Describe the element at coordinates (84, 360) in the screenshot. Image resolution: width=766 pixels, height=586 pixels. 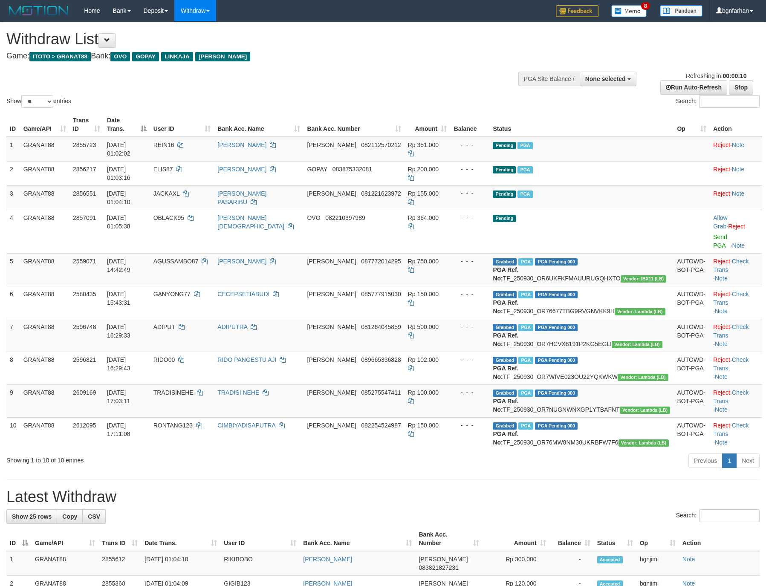
I see `span: 2596821` at that location.